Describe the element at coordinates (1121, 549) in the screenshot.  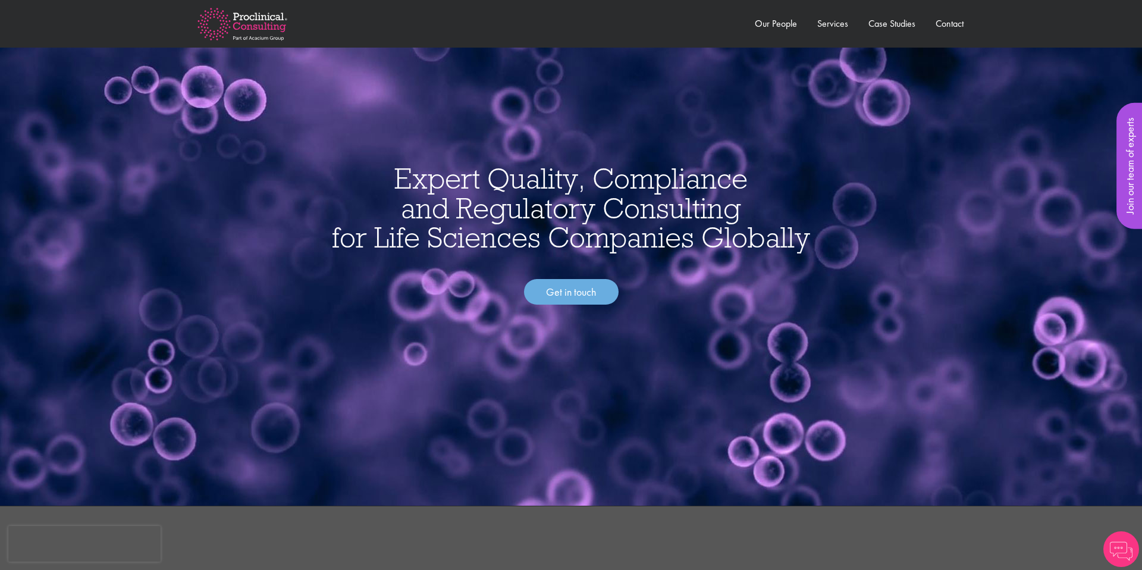
I see `img: Chatbot` at that location.